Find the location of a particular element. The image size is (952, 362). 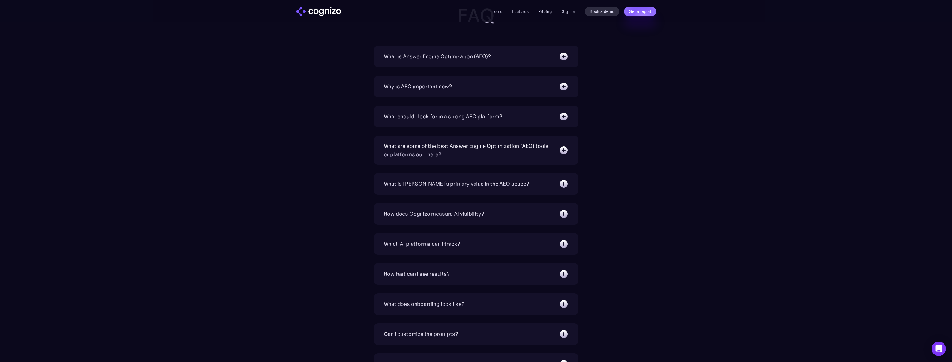

div: What does onboarding look like? is located at coordinates (424, 304).